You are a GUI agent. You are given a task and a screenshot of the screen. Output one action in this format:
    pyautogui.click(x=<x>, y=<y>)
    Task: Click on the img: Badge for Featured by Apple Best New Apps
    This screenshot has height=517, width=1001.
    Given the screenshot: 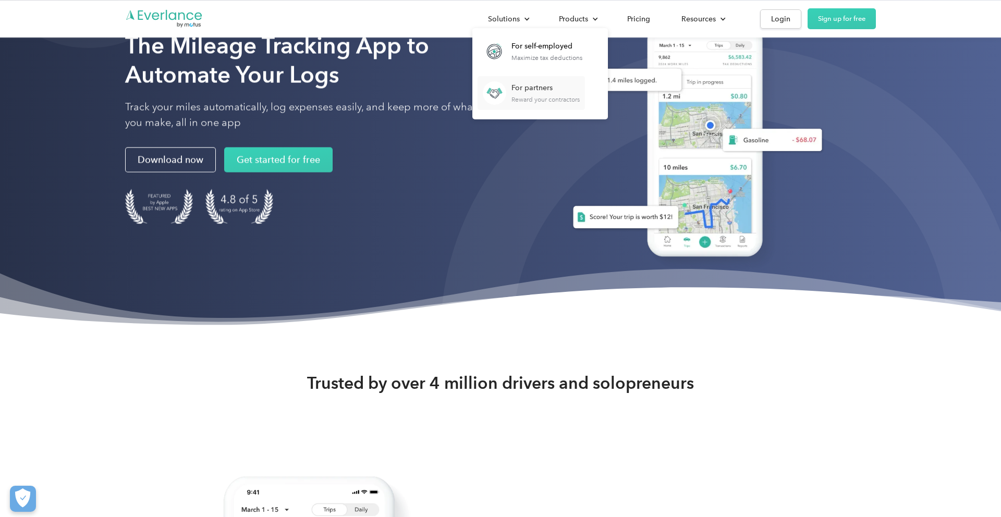 What is the action you would take?
    pyautogui.click(x=159, y=207)
    